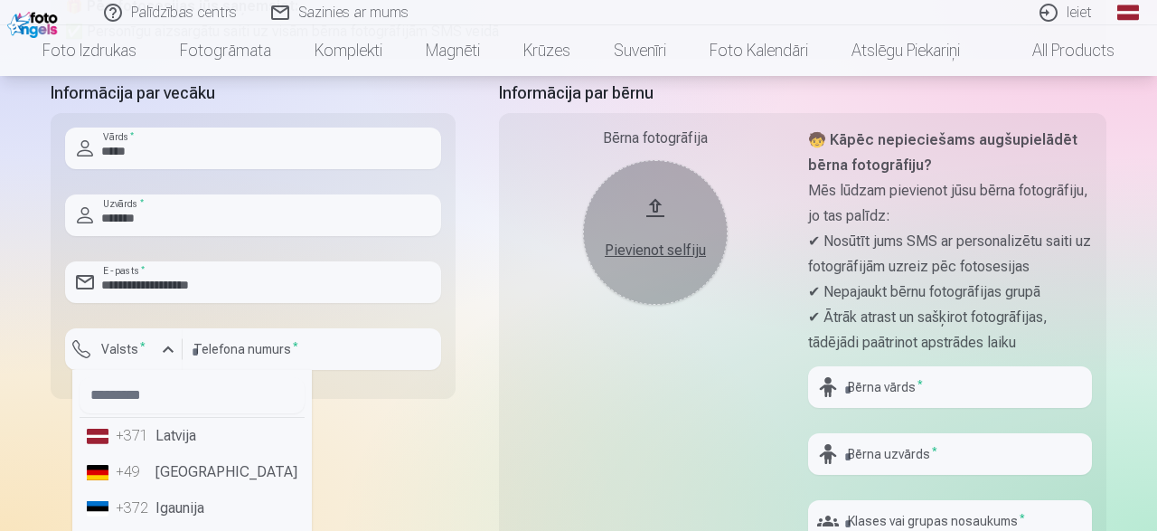 The width and height of the screenshot is (1157, 531). I want to click on h5: Informācija par bērnu, so click(803, 93).